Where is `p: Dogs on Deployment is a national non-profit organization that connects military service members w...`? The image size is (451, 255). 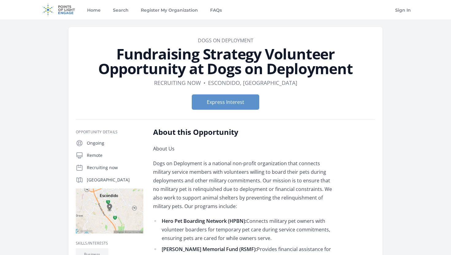 p: Dogs on Deployment is a national non-profit organization that connects military service members w... is located at coordinates (243, 185).